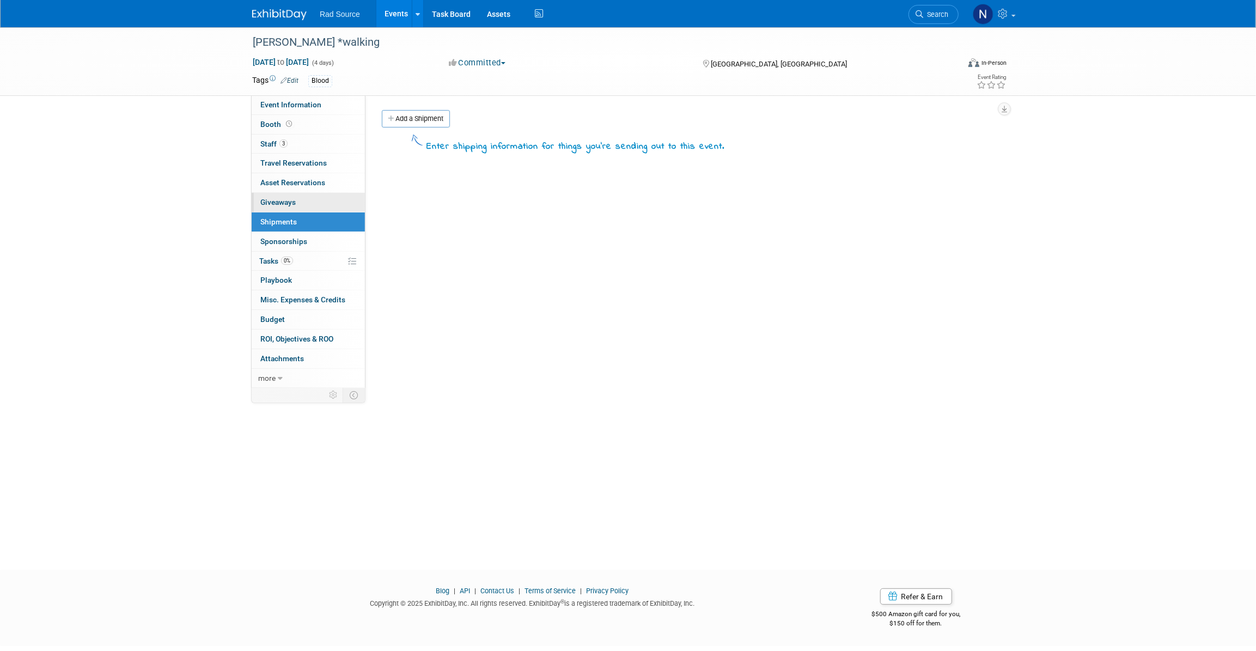 The width and height of the screenshot is (1256, 651). What do you see at coordinates (951, 65) in the screenshot?
I see `div: Event Format` at bounding box center [951, 65].